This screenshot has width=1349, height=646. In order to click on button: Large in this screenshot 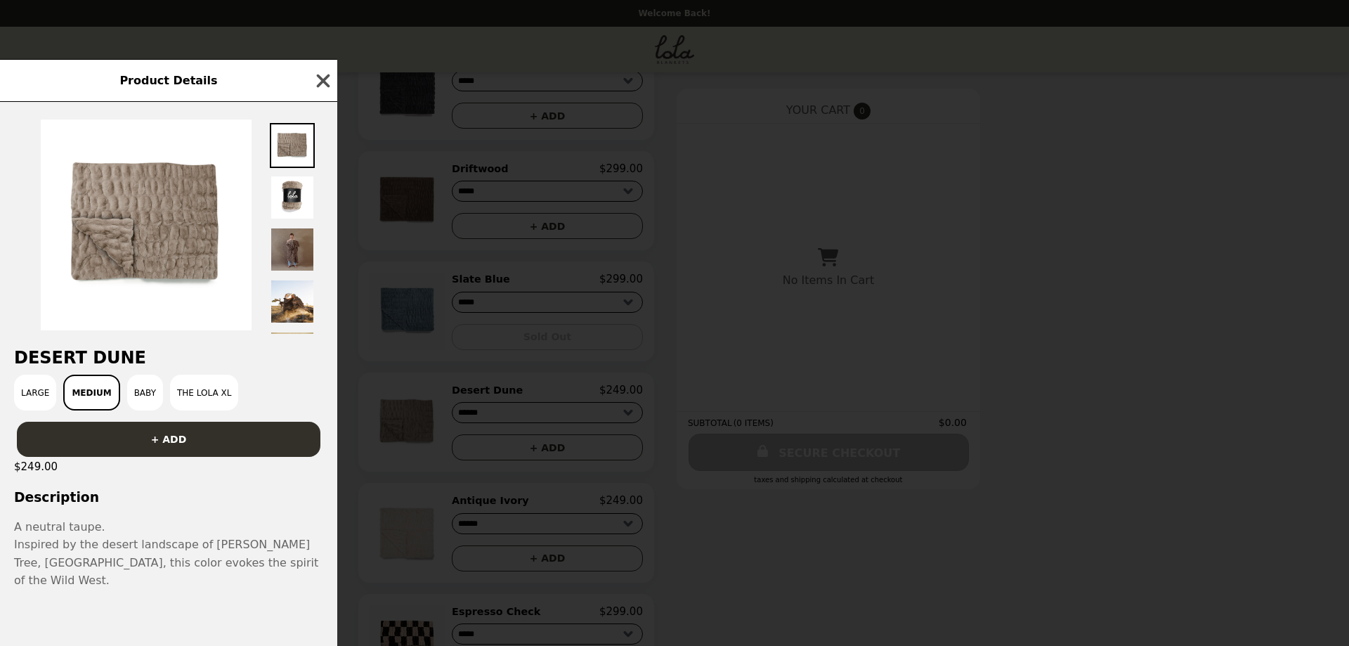, I will do `click(35, 392)`.